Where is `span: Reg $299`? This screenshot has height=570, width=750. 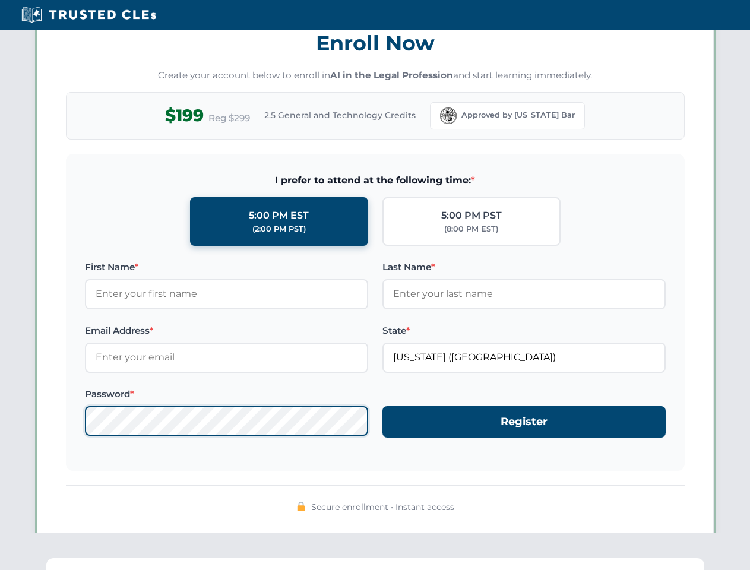
span: Reg $299 is located at coordinates (229, 118).